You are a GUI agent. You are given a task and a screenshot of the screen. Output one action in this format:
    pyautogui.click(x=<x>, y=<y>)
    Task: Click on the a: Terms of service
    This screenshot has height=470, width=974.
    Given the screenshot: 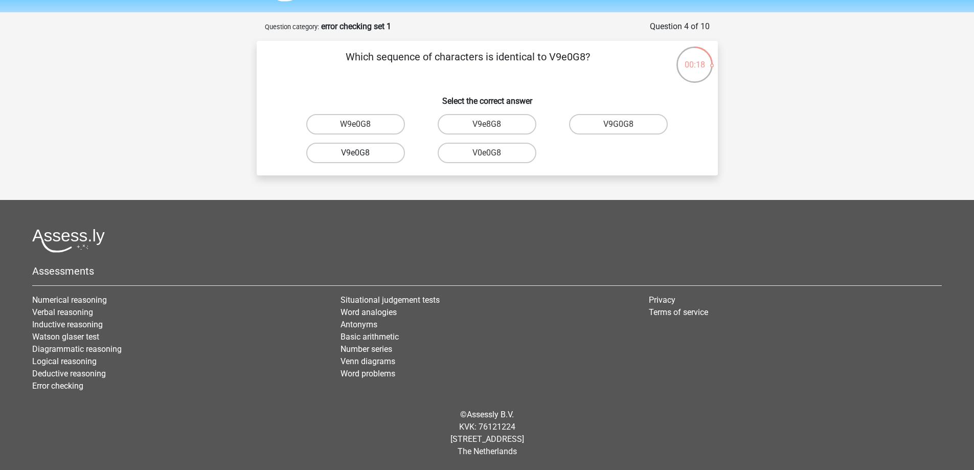 What is the action you would take?
    pyautogui.click(x=678, y=312)
    